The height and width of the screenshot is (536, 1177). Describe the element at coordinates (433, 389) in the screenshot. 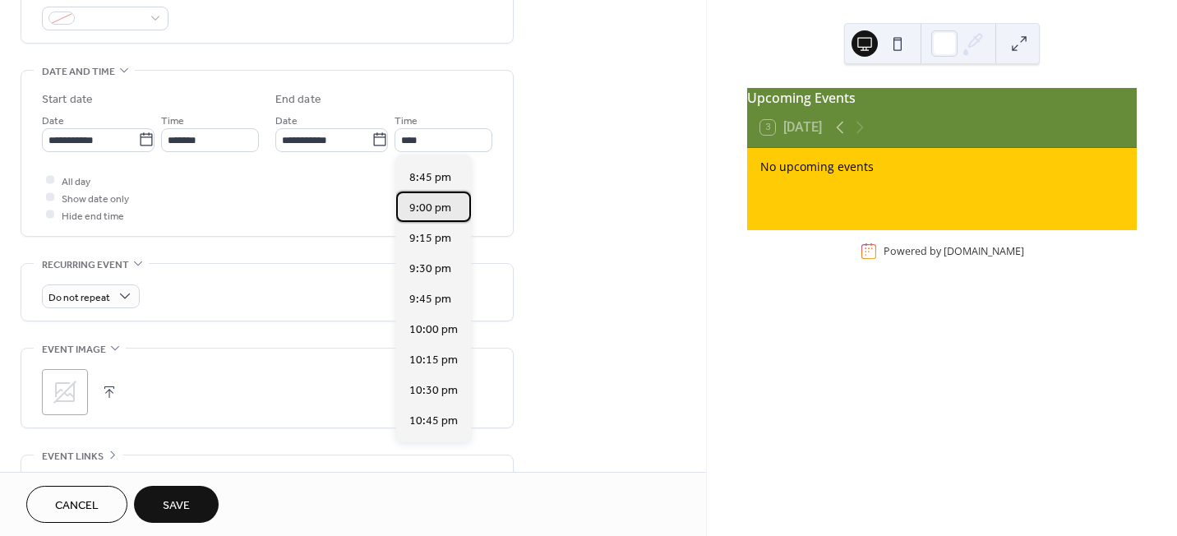

I see `span: 10:30 pm` at that location.